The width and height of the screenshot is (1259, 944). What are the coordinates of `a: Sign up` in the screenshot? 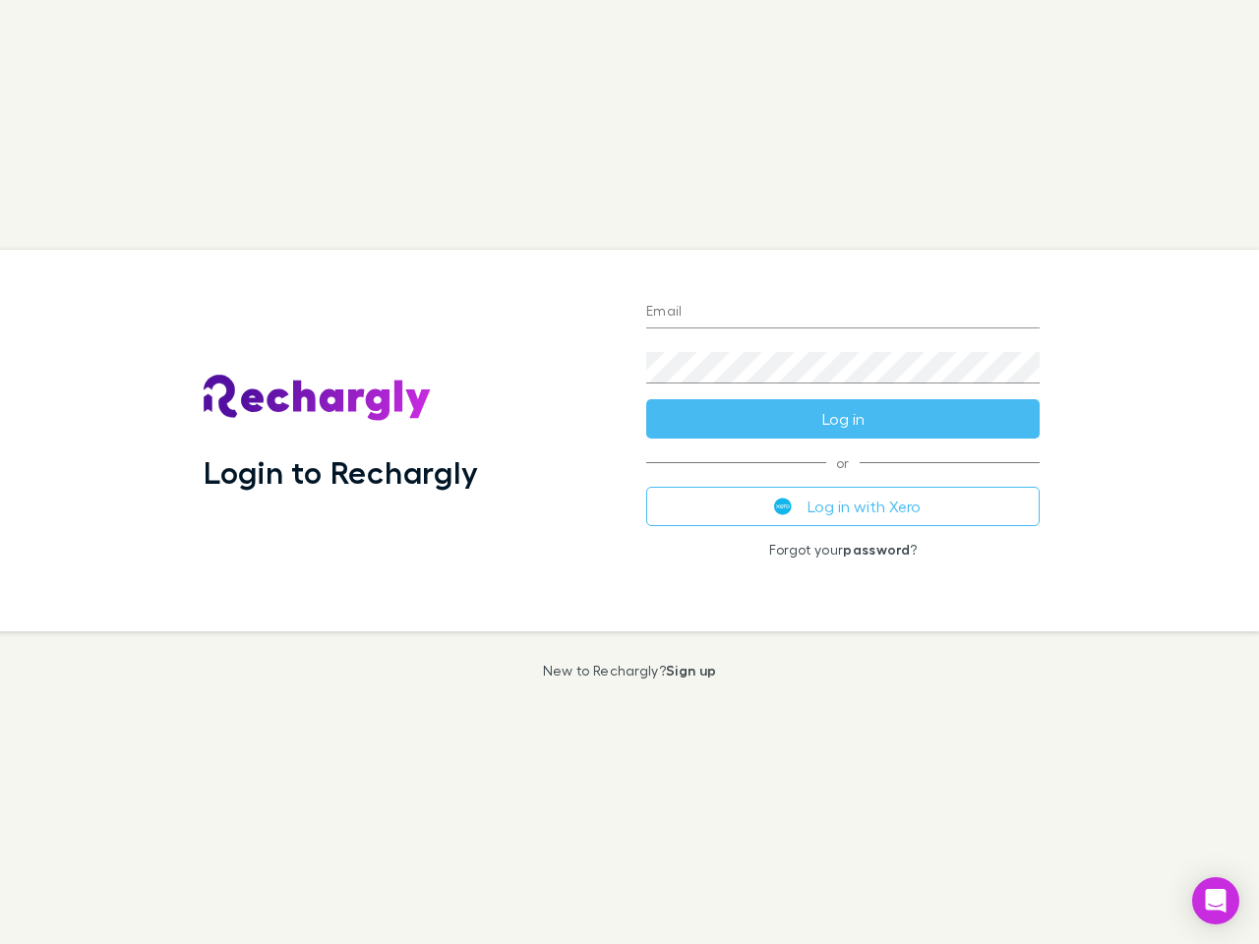 It's located at (691, 670).